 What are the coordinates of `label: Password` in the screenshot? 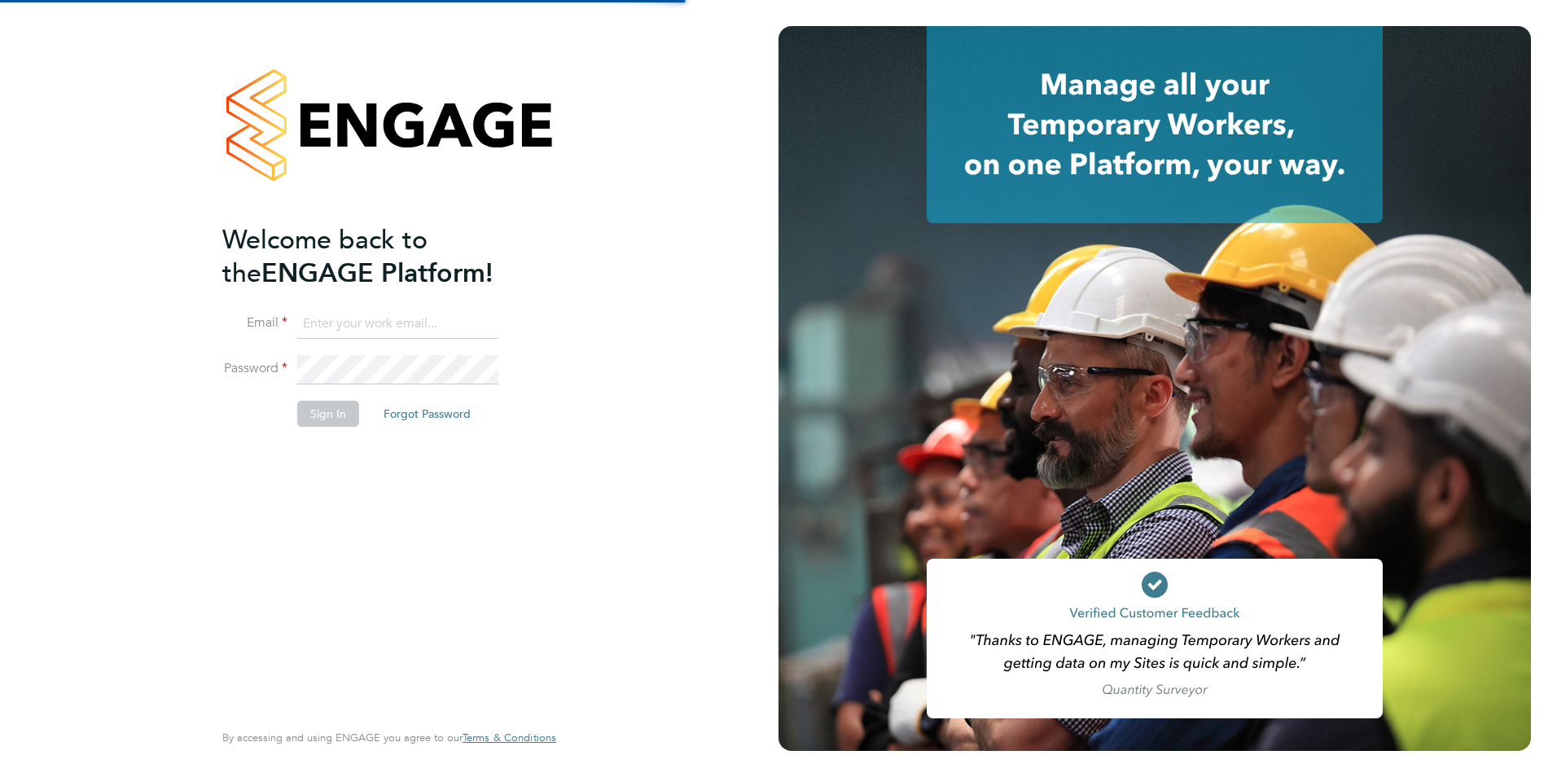 It's located at (255, 368).